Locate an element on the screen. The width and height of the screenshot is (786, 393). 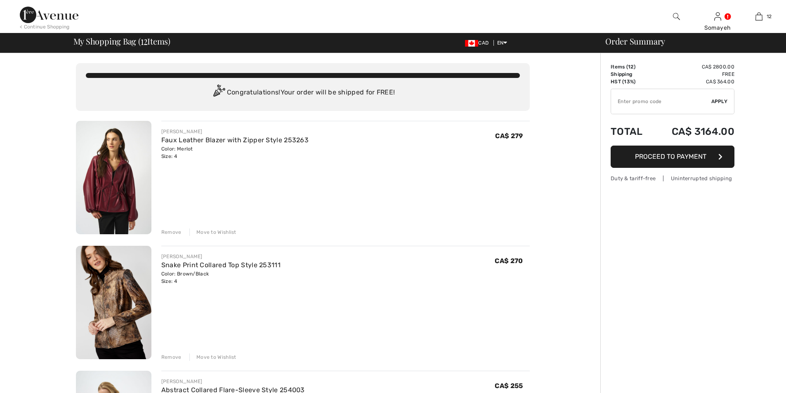
div: Color: Brown/Black Size: 4 is located at coordinates (221, 278).